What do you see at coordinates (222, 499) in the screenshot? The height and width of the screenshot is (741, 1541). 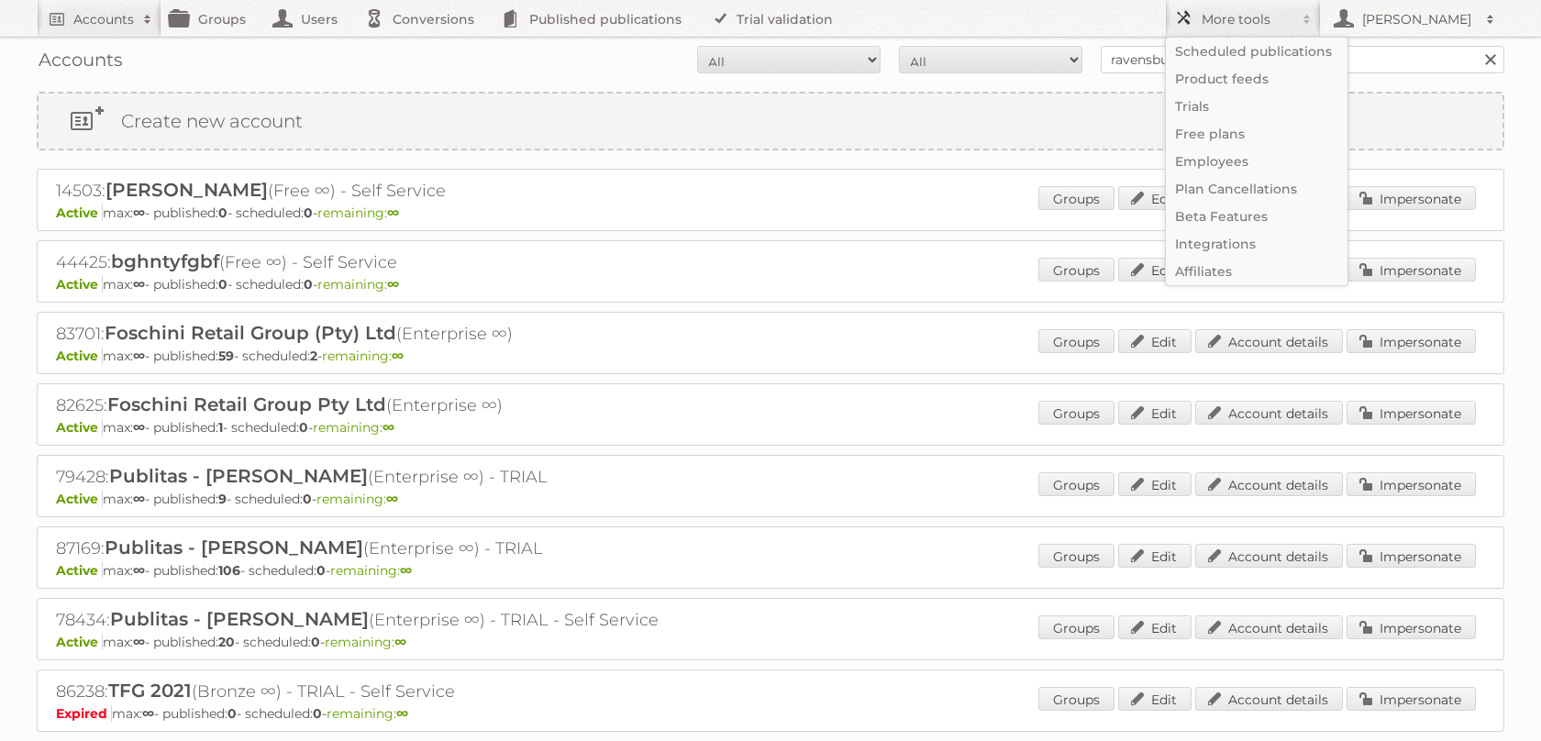 I see `strong: 9` at bounding box center [222, 499].